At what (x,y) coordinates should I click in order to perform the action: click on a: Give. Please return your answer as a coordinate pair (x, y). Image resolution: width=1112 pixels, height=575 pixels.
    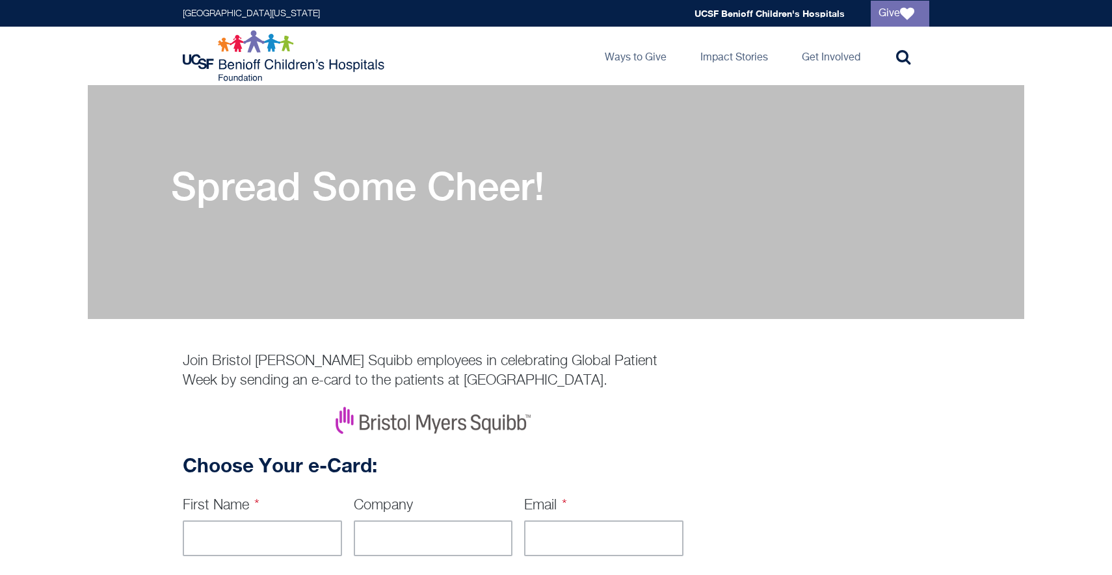
    Looking at the image, I should click on (900, 14).